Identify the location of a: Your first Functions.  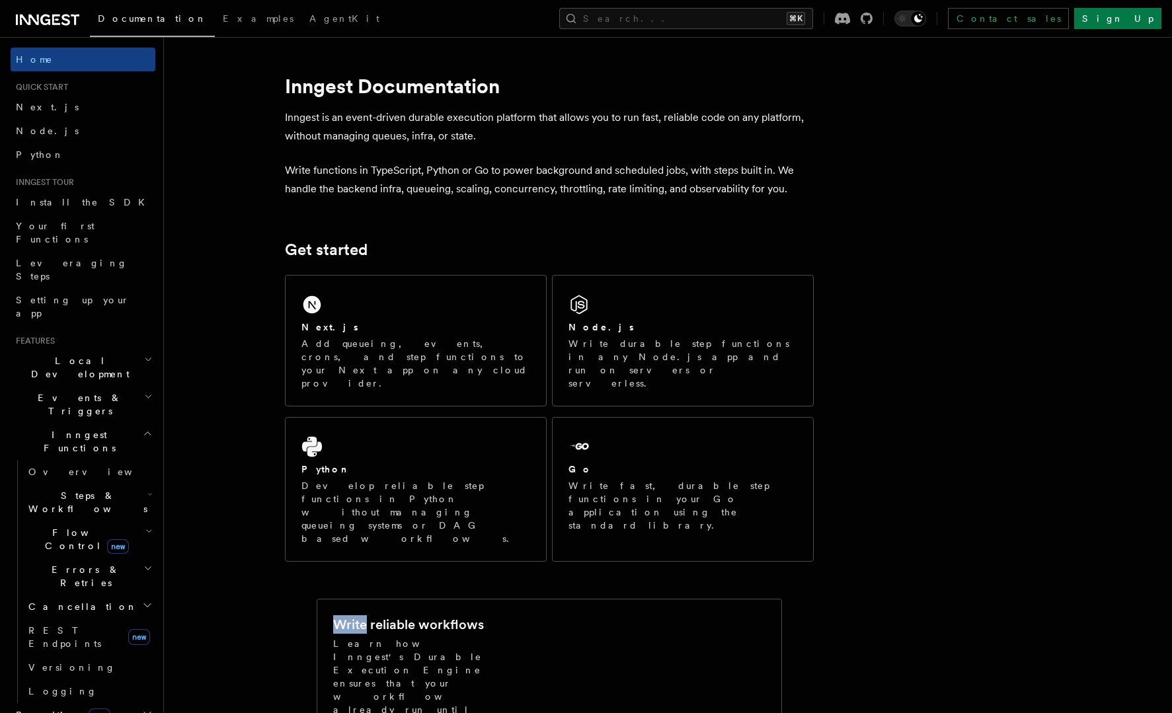
(83, 233).